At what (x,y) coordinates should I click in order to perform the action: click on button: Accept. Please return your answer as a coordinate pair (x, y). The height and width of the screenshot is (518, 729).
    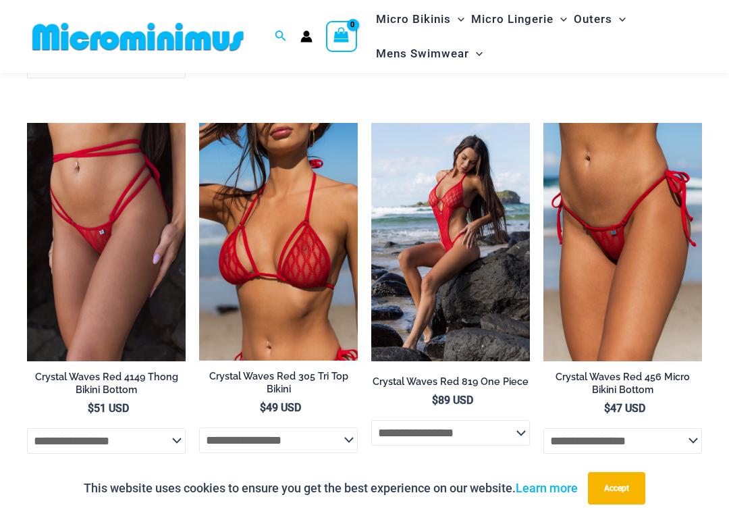
    Looking at the image, I should click on (617, 488).